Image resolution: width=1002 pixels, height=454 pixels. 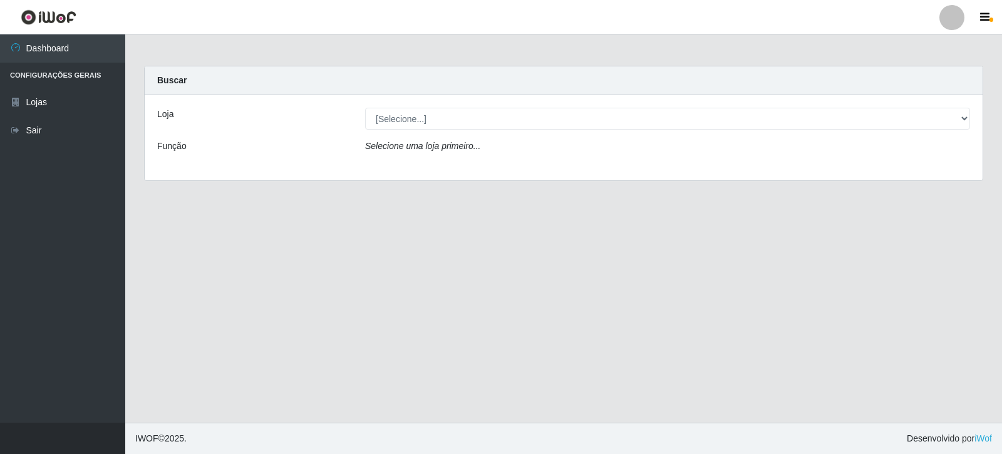 What do you see at coordinates (949, 438) in the screenshot?
I see `span: Desenvolvido por` at bounding box center [949, 438].